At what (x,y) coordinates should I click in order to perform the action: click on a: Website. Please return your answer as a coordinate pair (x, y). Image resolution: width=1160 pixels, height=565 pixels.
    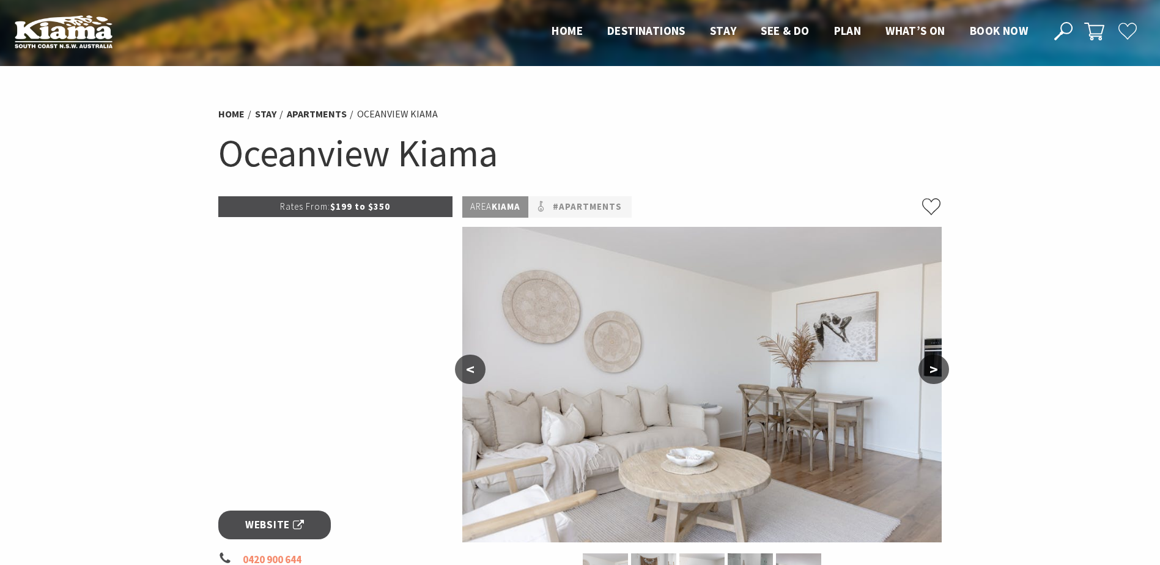
    Looking at the image, I should click on (275, 525).